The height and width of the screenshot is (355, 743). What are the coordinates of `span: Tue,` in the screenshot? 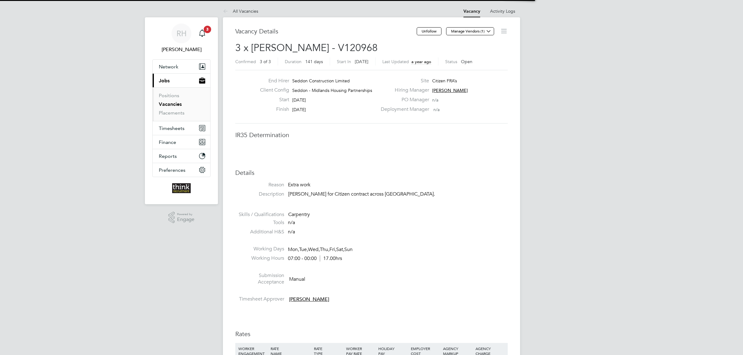 It's located at (303, 250).